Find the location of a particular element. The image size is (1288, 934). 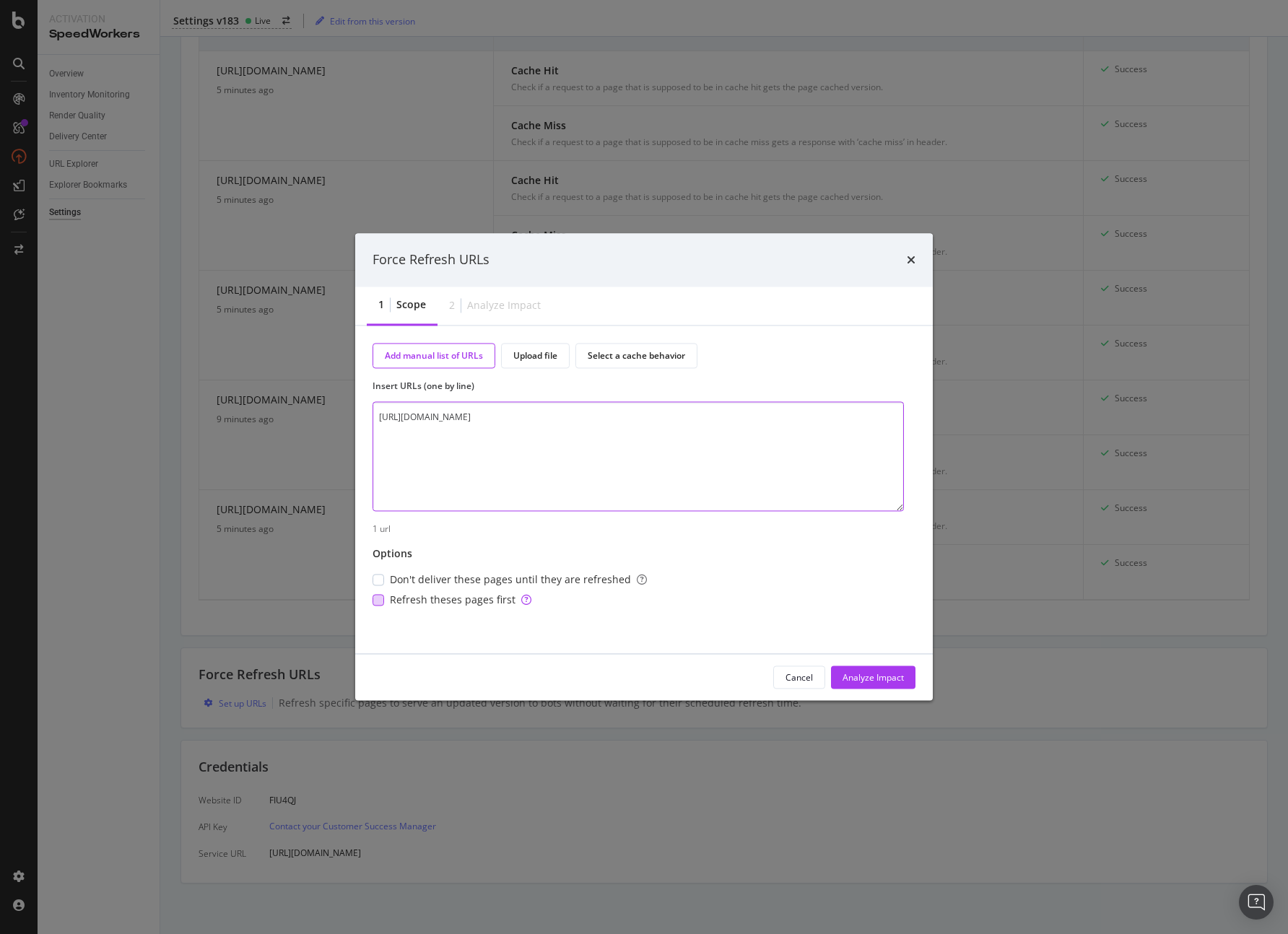

div: Options is located at coordinates (392, 554).